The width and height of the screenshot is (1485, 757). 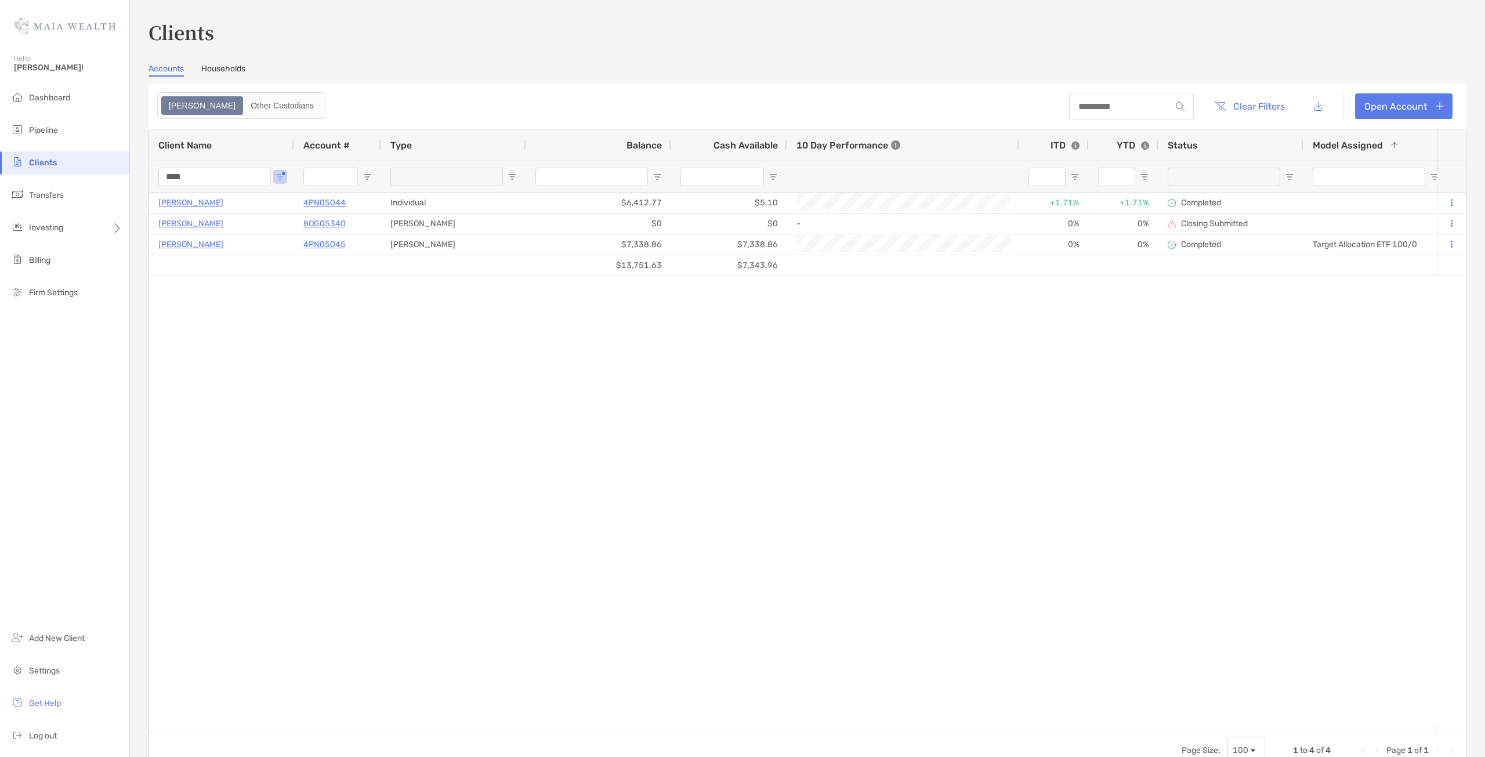 I want to click on input: Model Assigned Filter Input, so click(x=1369, y=177).